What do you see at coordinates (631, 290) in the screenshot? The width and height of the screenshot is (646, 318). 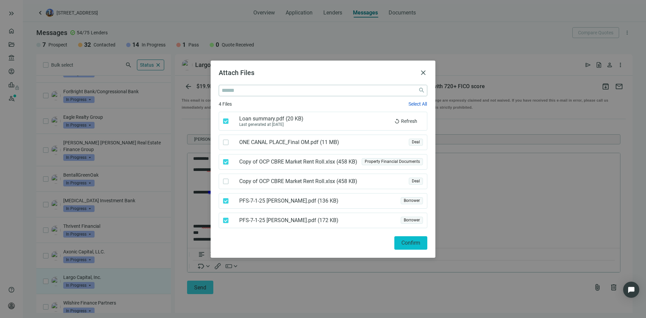 I see `div: Open Intercom Messenger` at bounding box center [631, 290].